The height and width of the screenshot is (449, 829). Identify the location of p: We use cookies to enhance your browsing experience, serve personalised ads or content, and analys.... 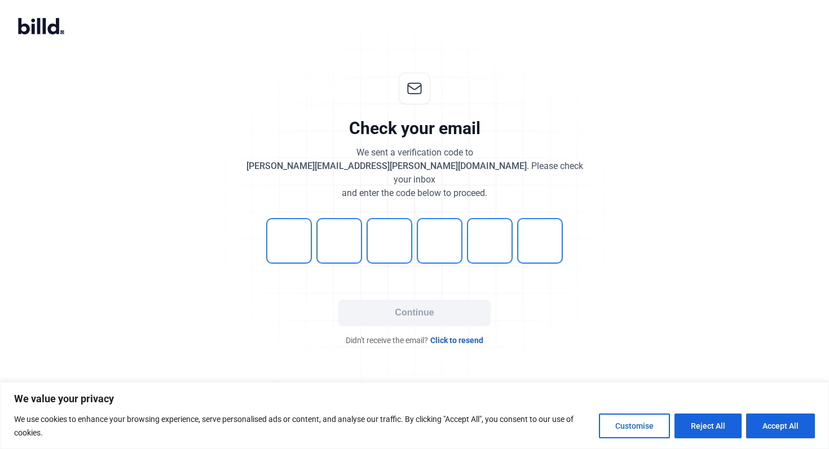
(302, 426).